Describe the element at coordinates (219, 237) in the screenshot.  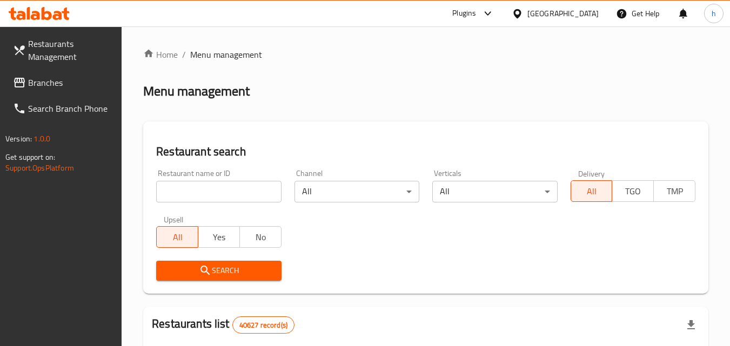
I see `span: Yes` at that location.